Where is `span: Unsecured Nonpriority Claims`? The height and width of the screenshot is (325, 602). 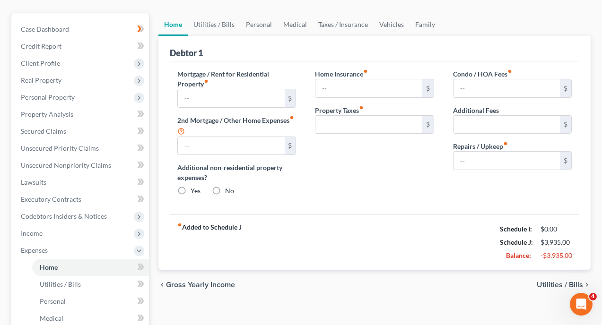 span: Unsecured Nonpriority Claims is located at coordinates (66, 165).